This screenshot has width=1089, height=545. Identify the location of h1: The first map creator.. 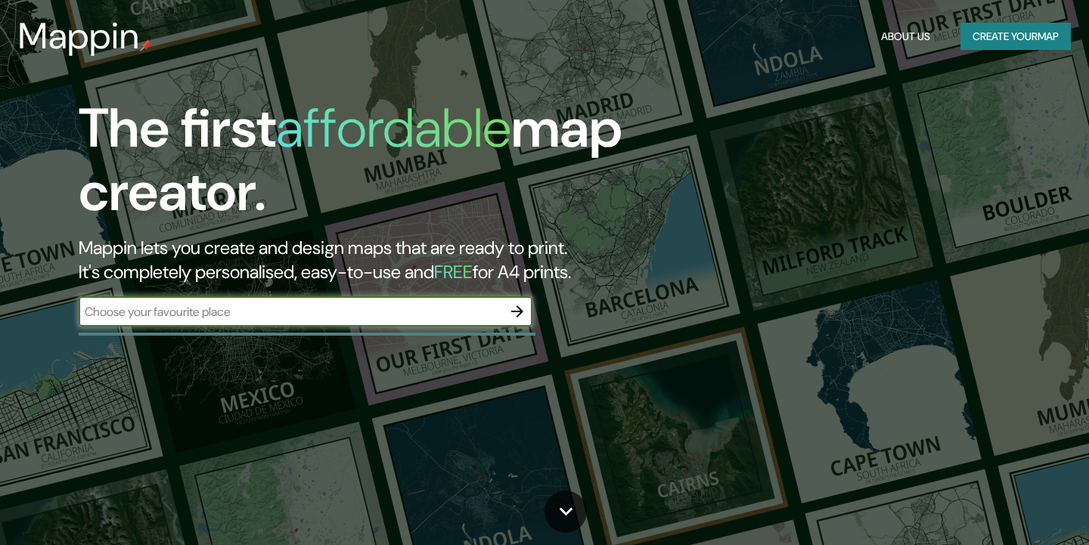
(351, 166).